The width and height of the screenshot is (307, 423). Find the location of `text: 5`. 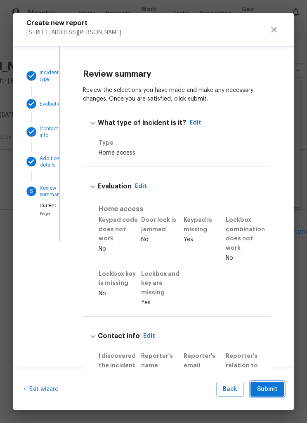

text: 5 is located at coordinates (31, 191).